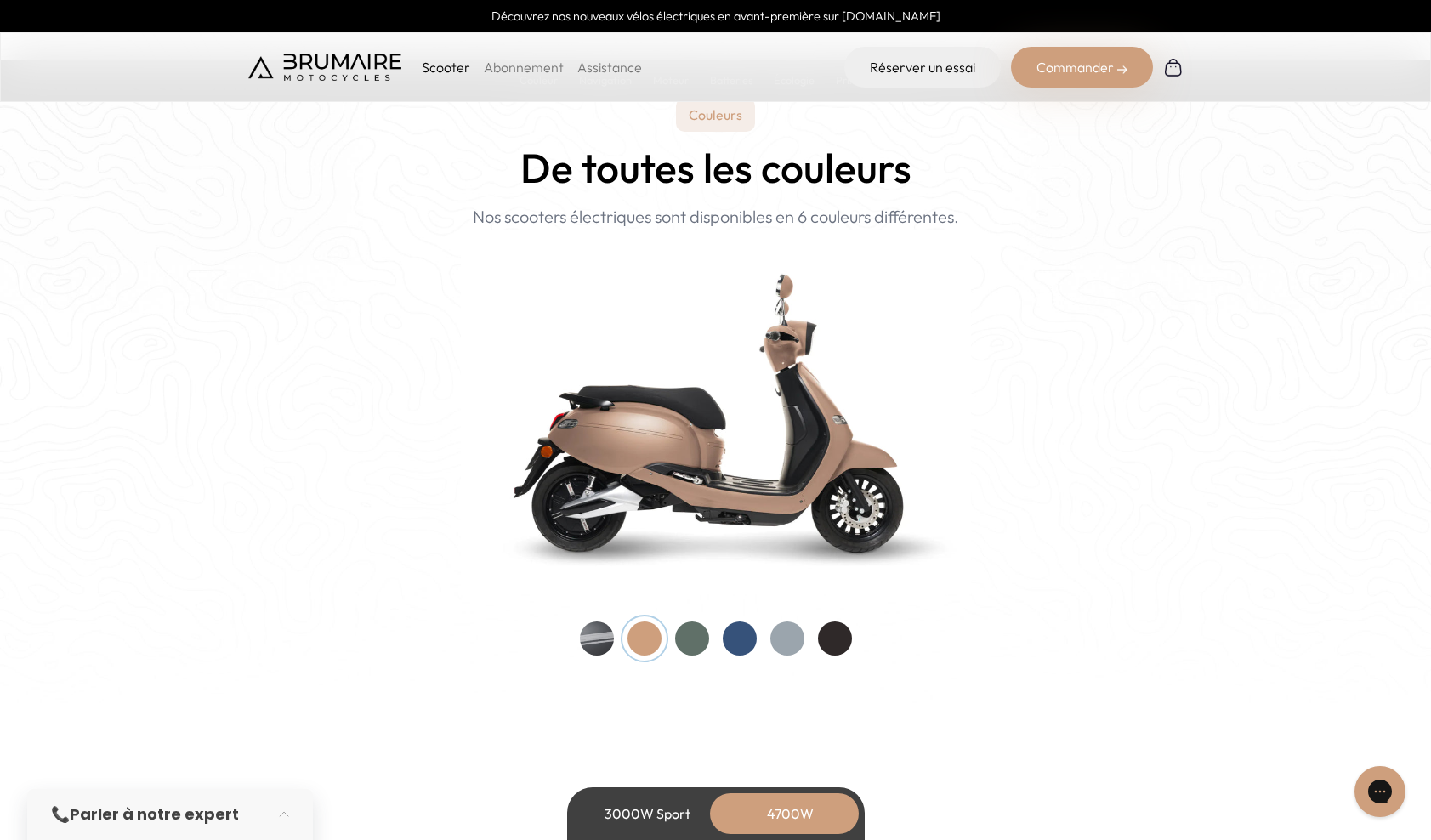 The height and width of the screenshot is (840, 1431). What do you see at coordinates (446, 67) in the screenshot?
I see `p: Scooter` at bounding box center [446, 67].